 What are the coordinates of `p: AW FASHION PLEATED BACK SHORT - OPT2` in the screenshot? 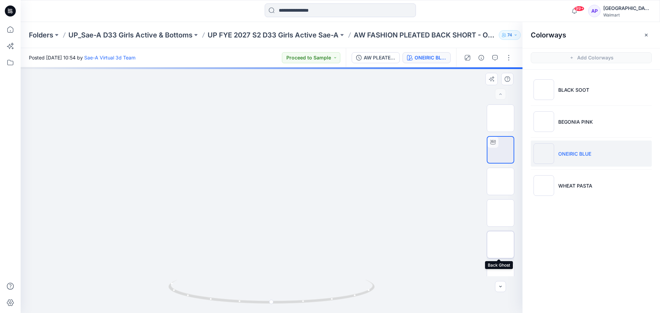 It's located at (425, 35).